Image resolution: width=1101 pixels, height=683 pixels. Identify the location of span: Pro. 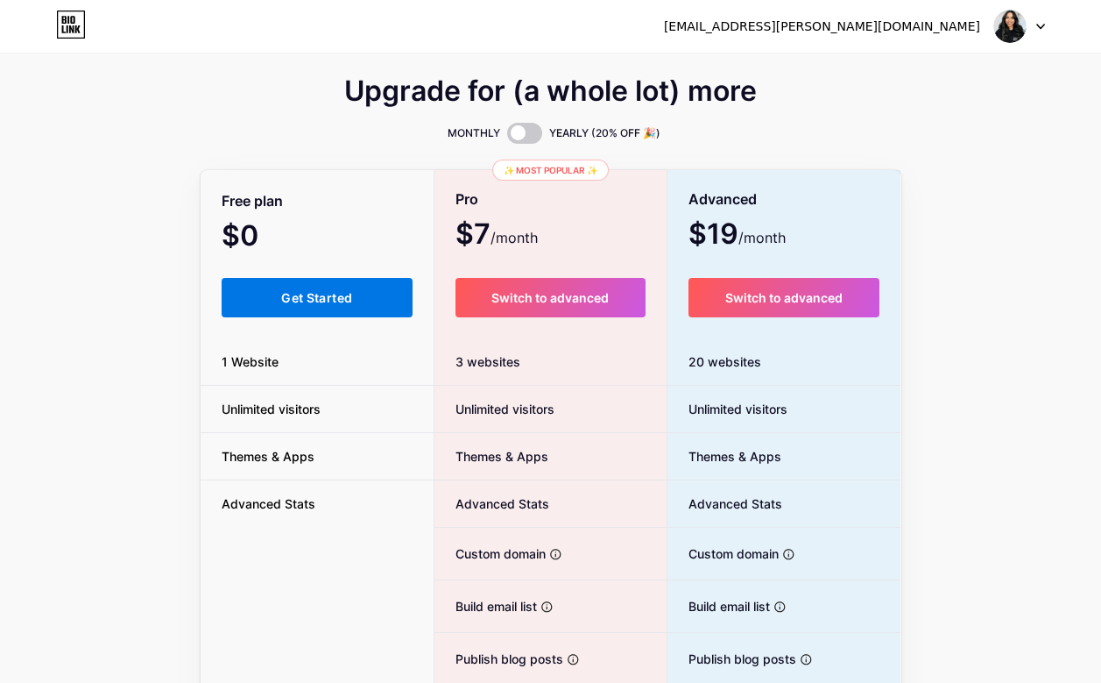
(467, 199).